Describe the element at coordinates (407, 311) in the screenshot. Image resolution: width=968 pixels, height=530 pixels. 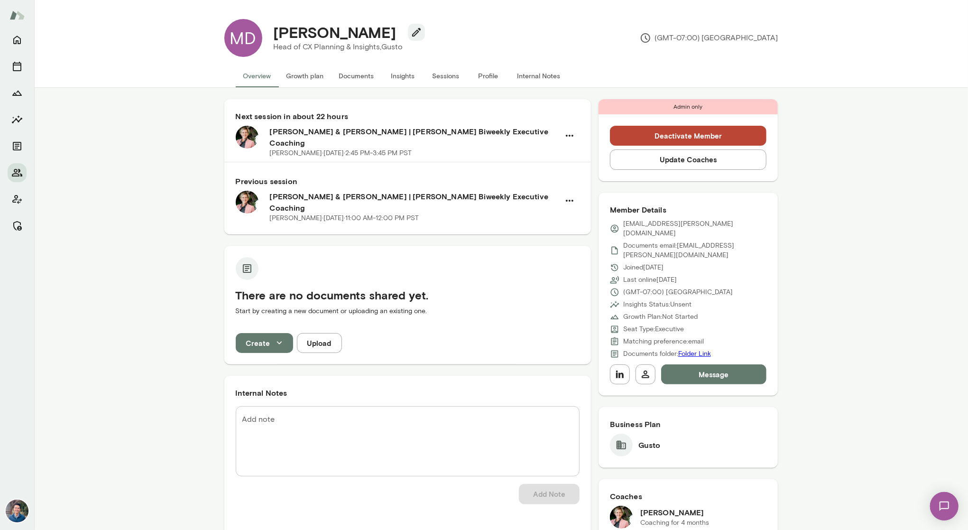
I see `p: Start by creating a new document or uploading an existing one.` at that location.